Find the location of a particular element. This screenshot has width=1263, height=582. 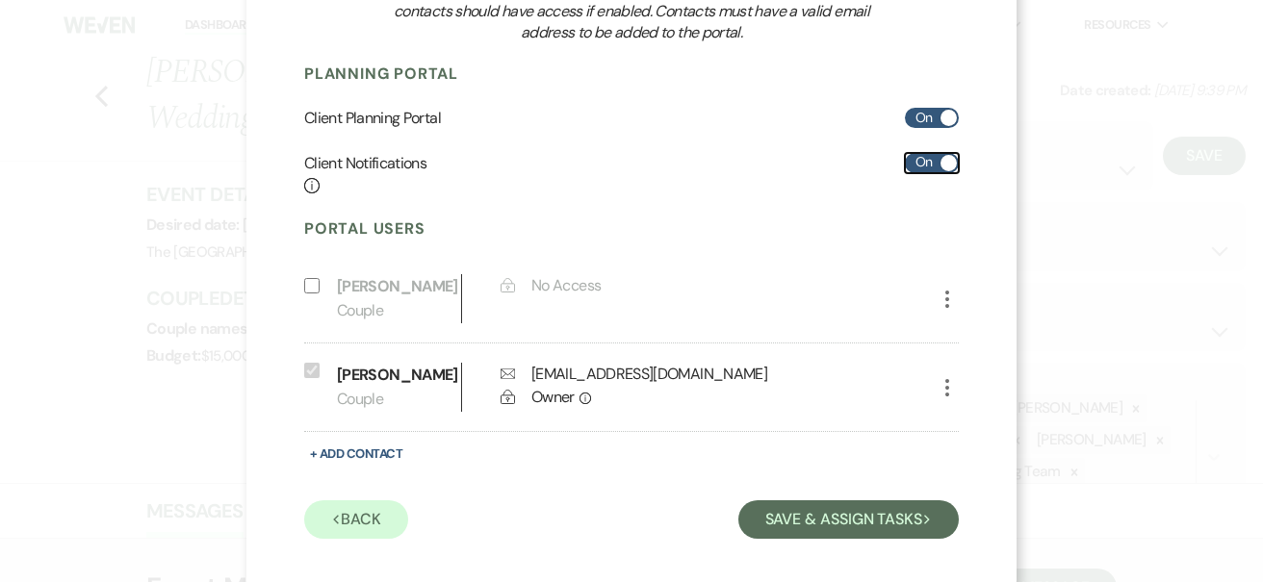

h4: Planning Portal is located at coordinates (631, 74).